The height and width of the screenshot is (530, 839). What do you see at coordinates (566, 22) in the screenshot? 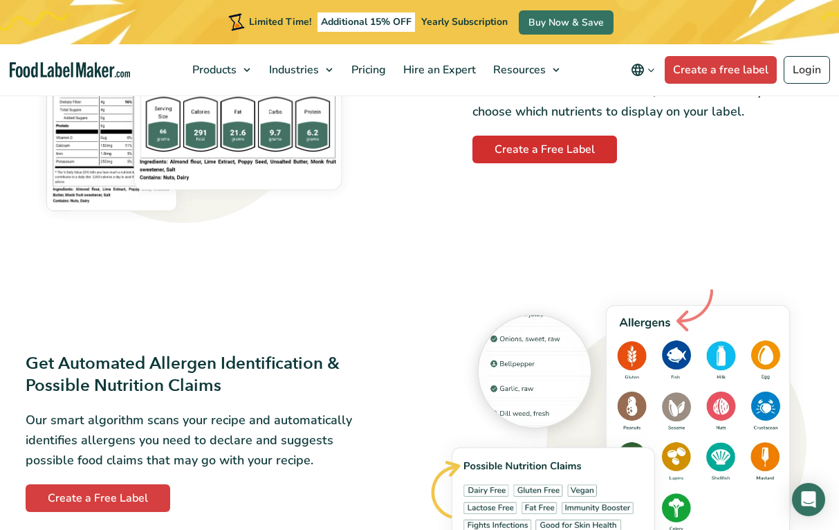
I see `a: Buy Now & Save` at bounding box center [566, 22].